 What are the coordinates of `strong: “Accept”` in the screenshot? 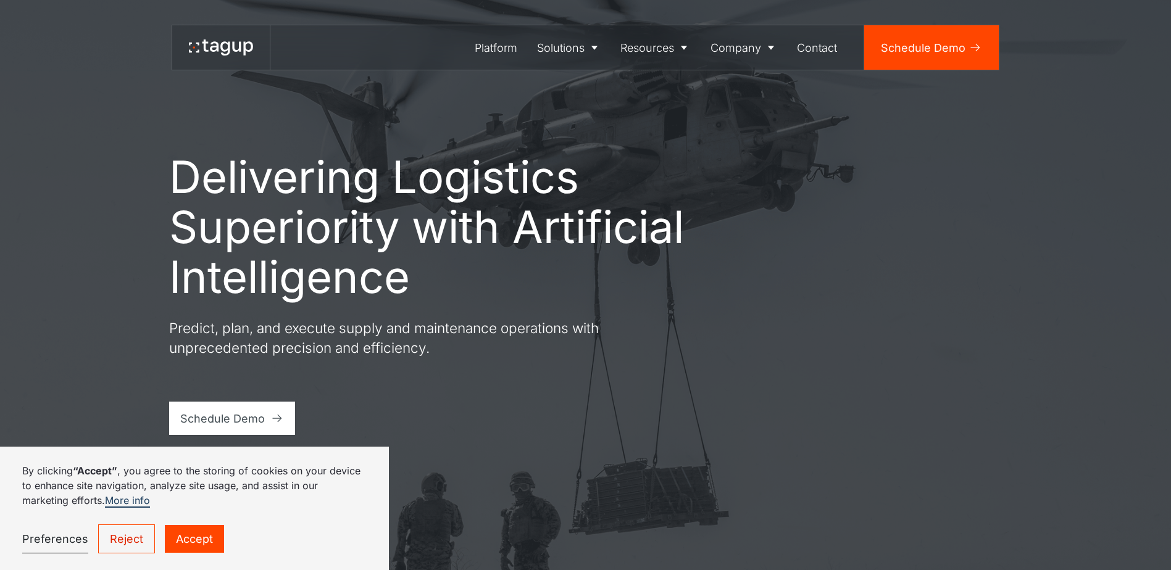 It's located at (95, 471).